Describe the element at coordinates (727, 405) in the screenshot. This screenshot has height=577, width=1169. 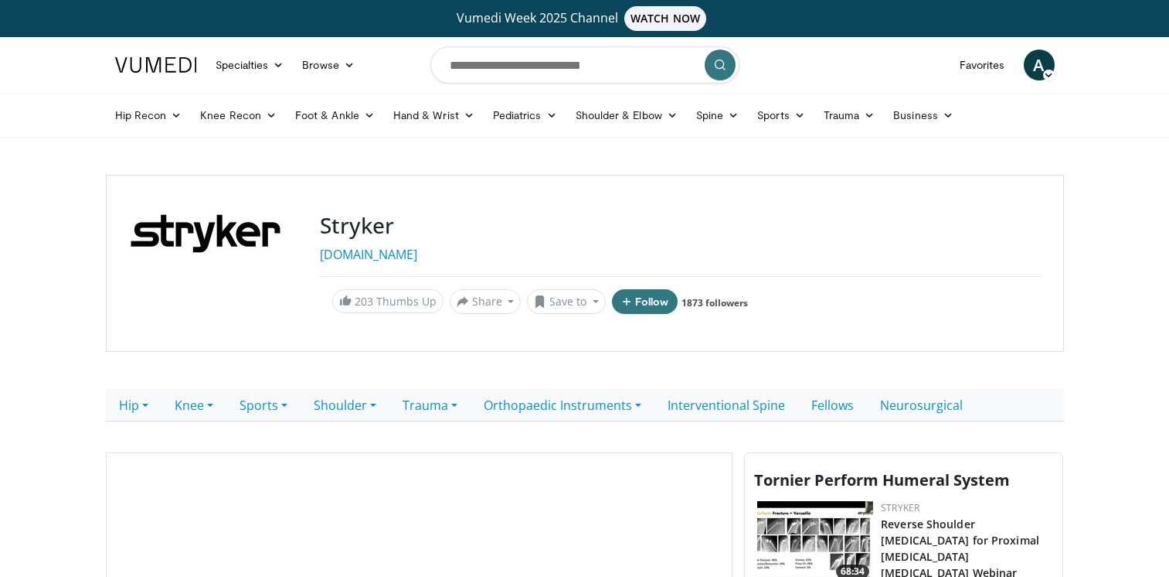
I see `a: Interventional Spine` at that location.